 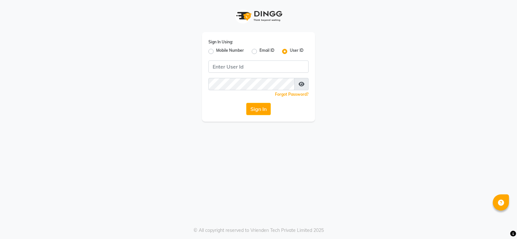 I want to click on a: Forgot Password?, so click(x=292, y=94).